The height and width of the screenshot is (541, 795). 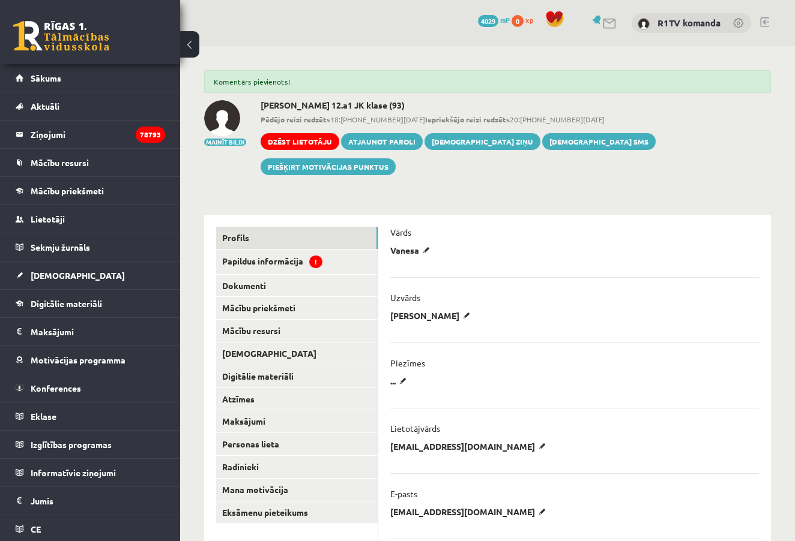 What do you see at coordinates (71, 445) in the screenshot?
I see `span: Izglītības programas` at bounding box center [71, 445].